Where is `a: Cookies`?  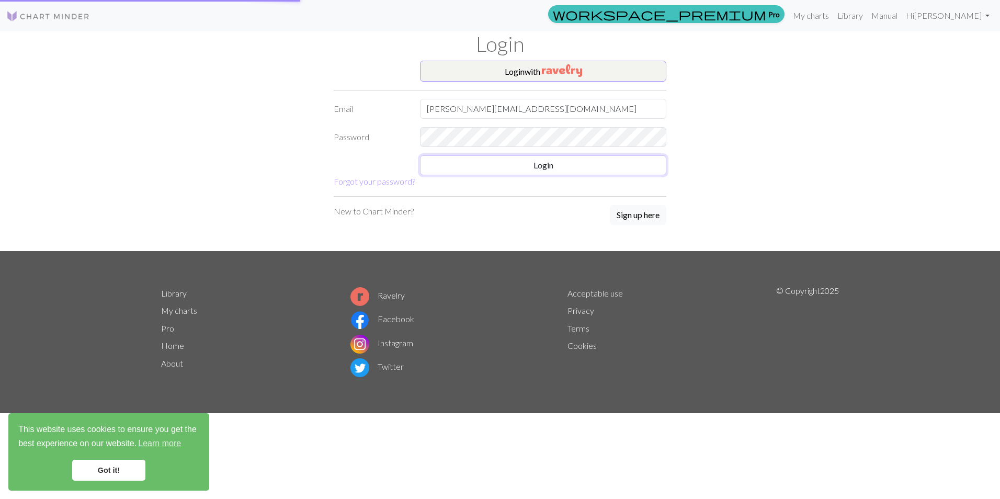
a: Cookies is located at coordinates (582, 345).